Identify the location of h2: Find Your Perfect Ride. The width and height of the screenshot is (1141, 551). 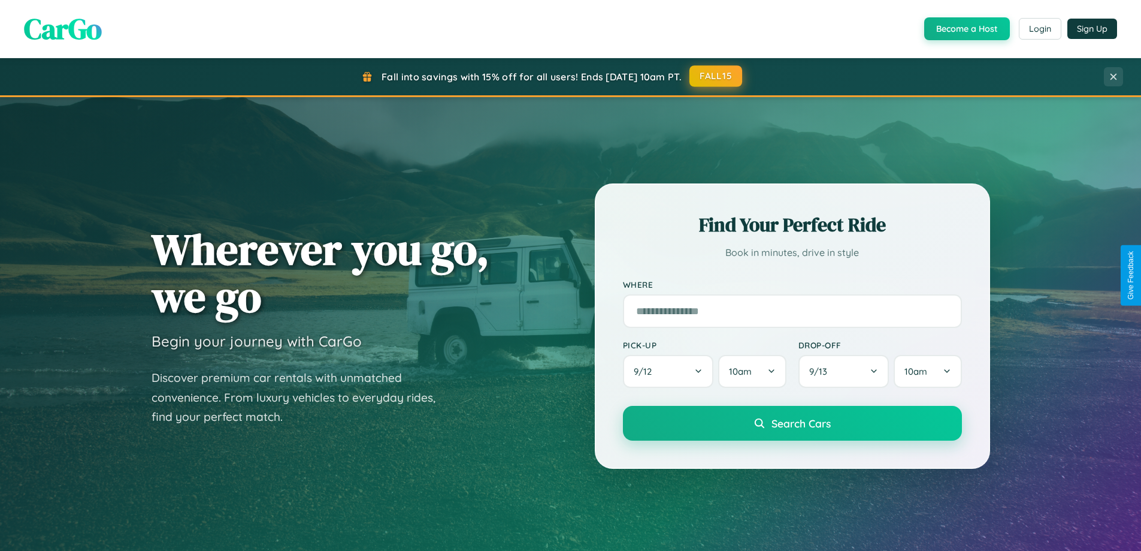
(793, 225).